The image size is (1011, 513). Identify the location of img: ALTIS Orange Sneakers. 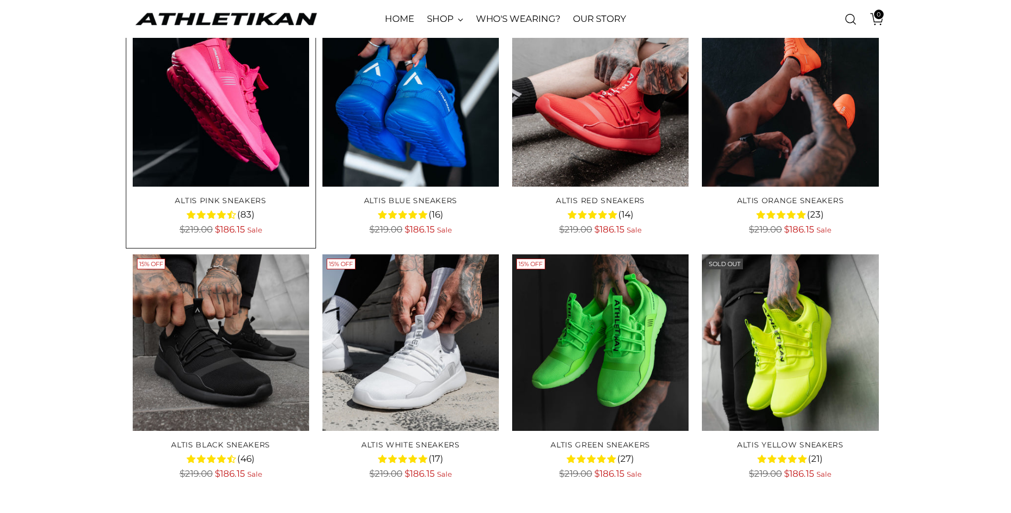
(790, 98).